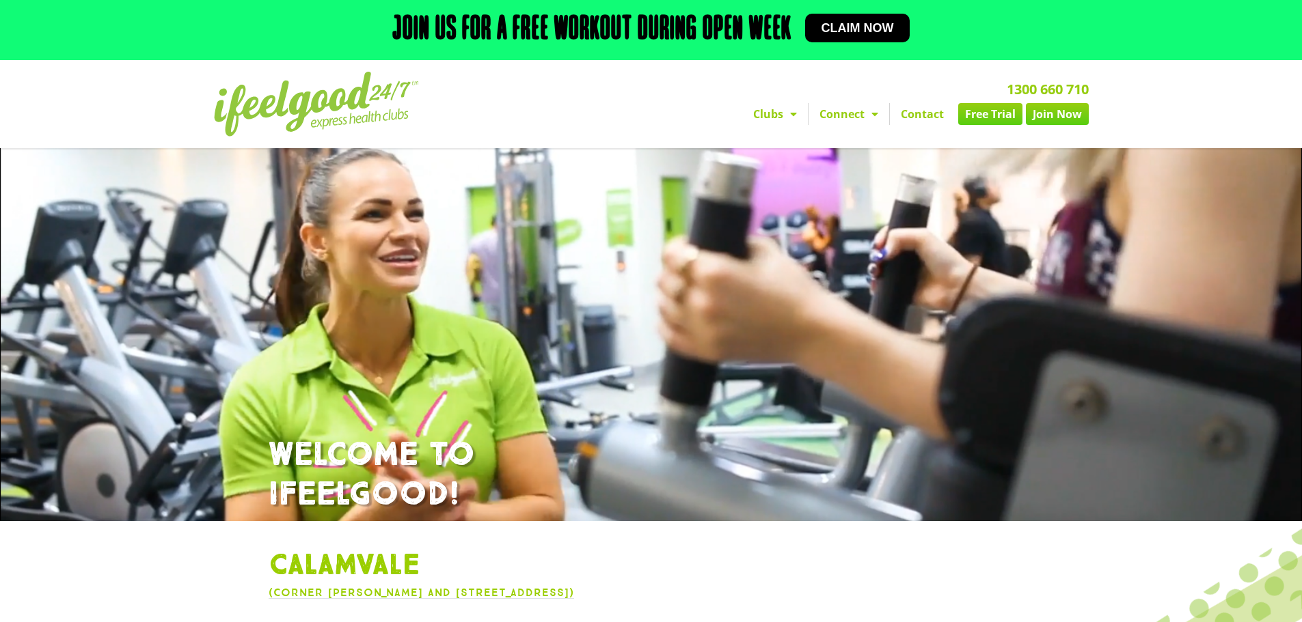 The height and width of the screenshot is (622, 1302). Describe the element at coordinates (849, 114) in the screenshot. I see `a: Connect` at that location.